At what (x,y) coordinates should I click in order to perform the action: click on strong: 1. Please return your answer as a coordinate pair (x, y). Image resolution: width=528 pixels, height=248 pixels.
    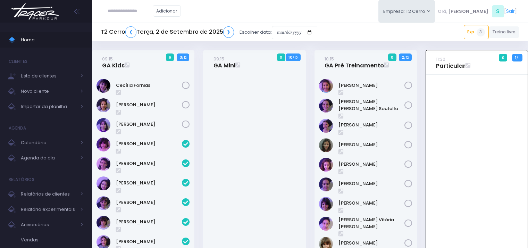
    Looking at the image, I should click on (516, 58).